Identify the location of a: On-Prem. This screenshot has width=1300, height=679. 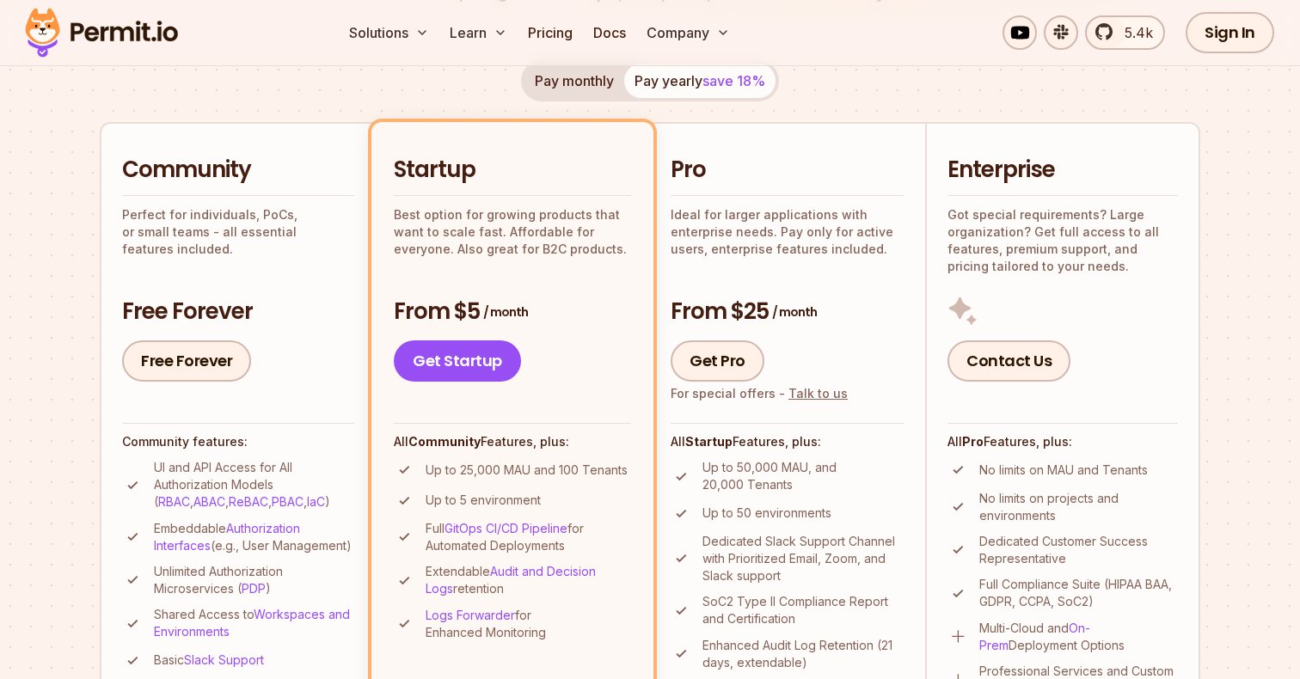
(1034, 636).